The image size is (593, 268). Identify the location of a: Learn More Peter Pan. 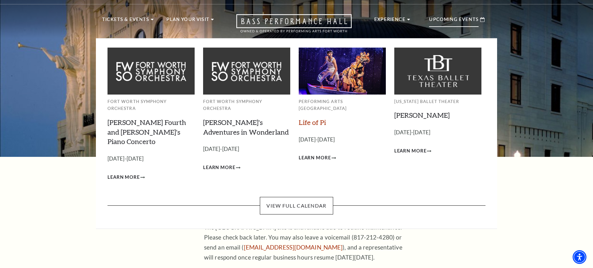
(413, 151).